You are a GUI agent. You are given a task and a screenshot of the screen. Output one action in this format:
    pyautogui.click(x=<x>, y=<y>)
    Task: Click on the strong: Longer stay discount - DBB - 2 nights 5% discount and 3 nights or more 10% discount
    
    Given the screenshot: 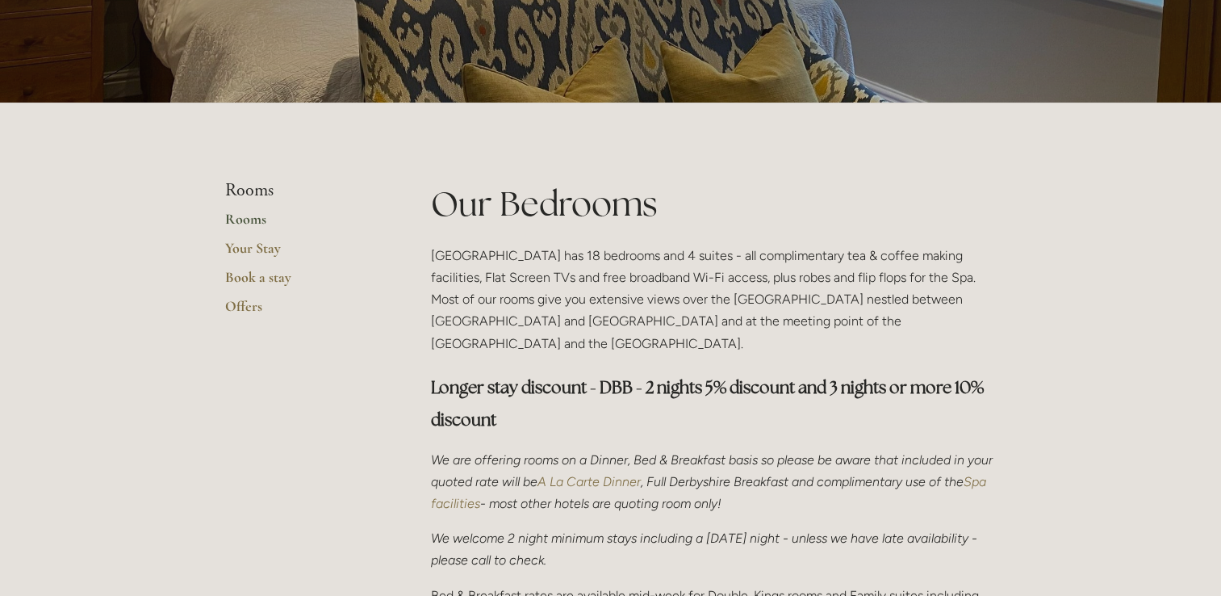 What is the action you would take?
    pyautogui.click(x=709, y=403)
    